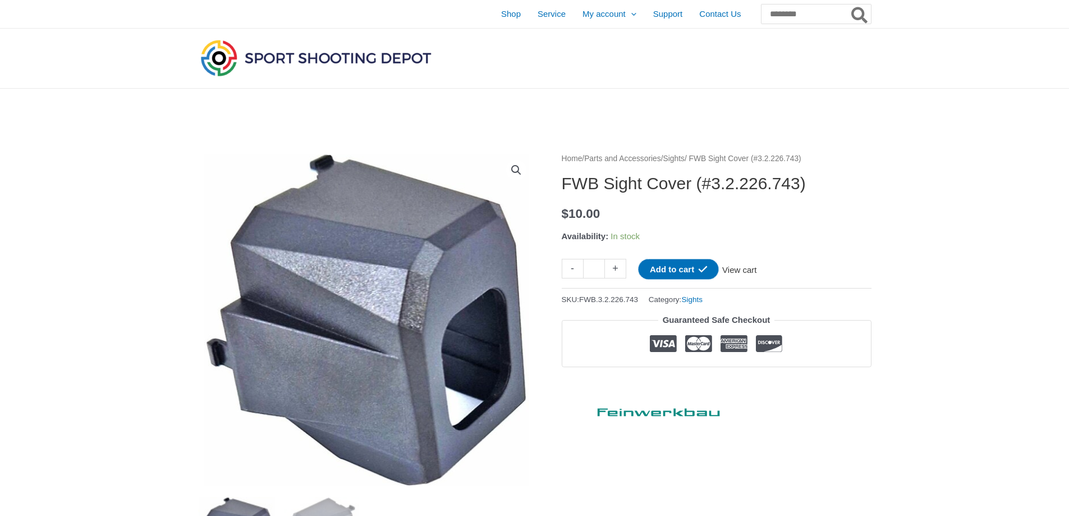 The width and height of the screenshot is (1069, 516). I want to click on a: View full-screen image gallery, so click(516, 170).